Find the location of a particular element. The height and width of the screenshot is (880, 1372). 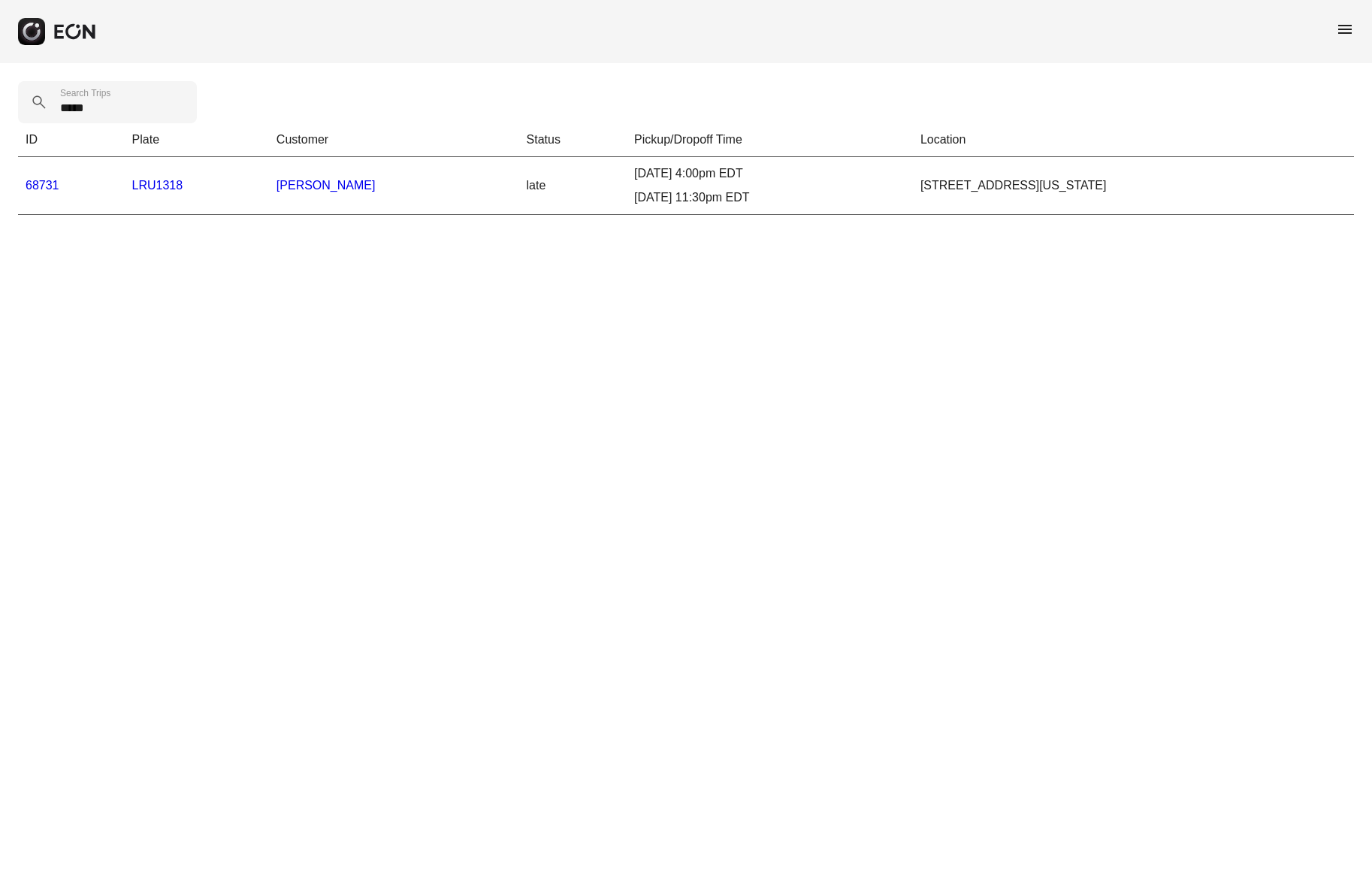

a: LRU1318 is located at coordinates (158, 185).